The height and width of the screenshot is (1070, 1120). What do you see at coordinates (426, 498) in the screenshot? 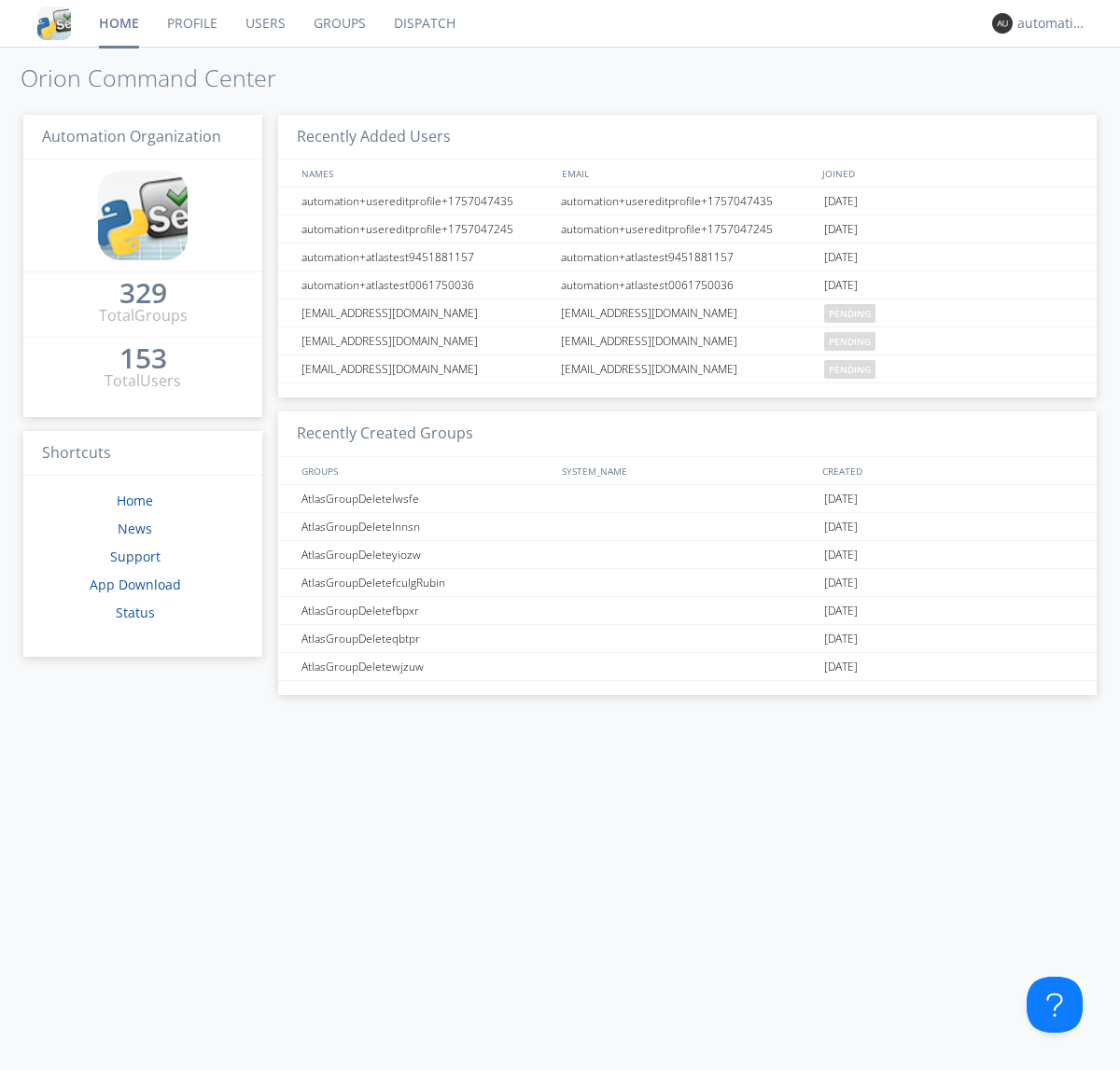
I see `div: AtlasGroupDeletelwsfe` at bounding box center [426, 498].